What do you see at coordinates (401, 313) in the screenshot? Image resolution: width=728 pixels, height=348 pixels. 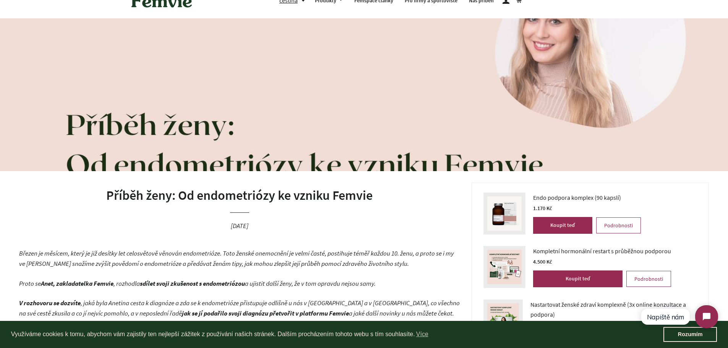 I see `span: a jaké další novinky u nás můžete čekat.` at bounding box center [401, 313].